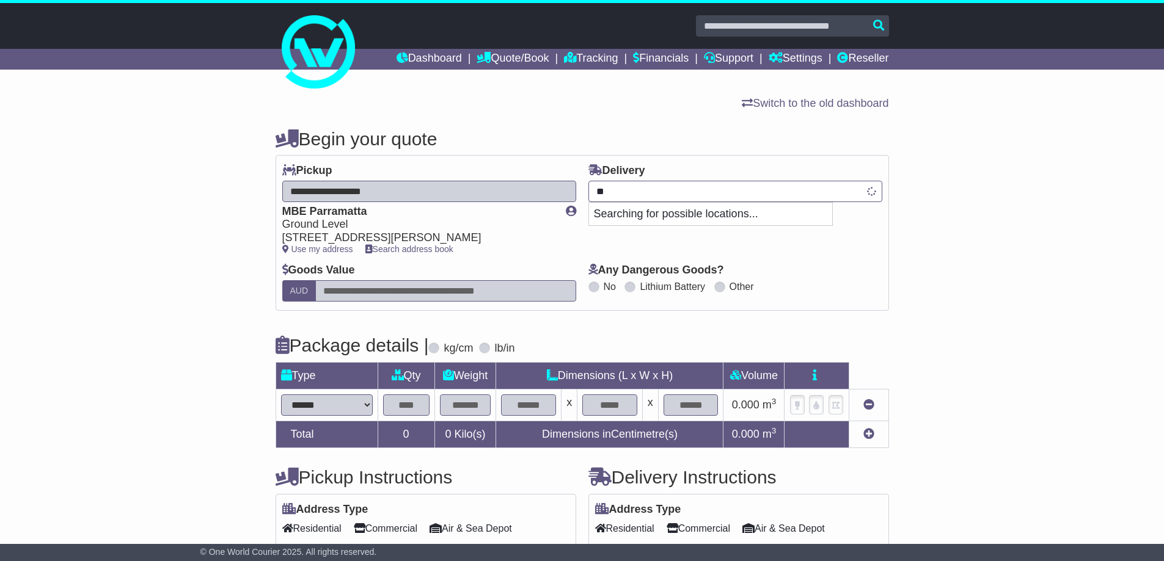 This screenshot has height=561, width=1164. What do you see at coordinates (672, 287) in the screenshot?
I see `label: Lithium Battery` at bounding box center [672, 287].